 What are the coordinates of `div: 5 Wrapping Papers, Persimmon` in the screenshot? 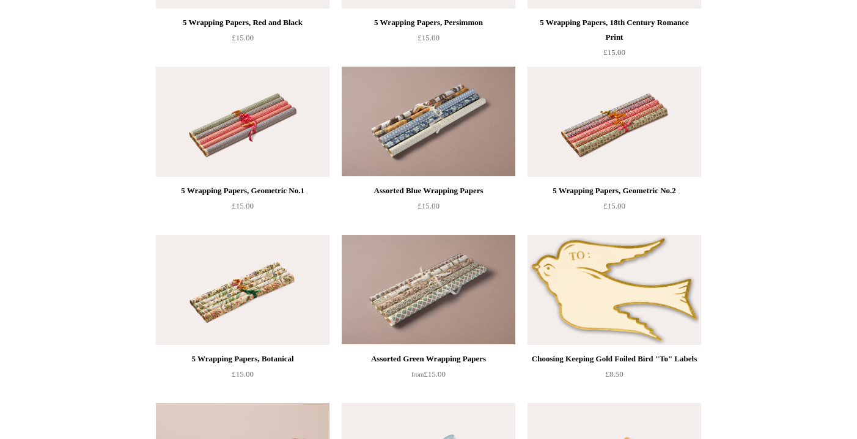 It's located at (428, 23).